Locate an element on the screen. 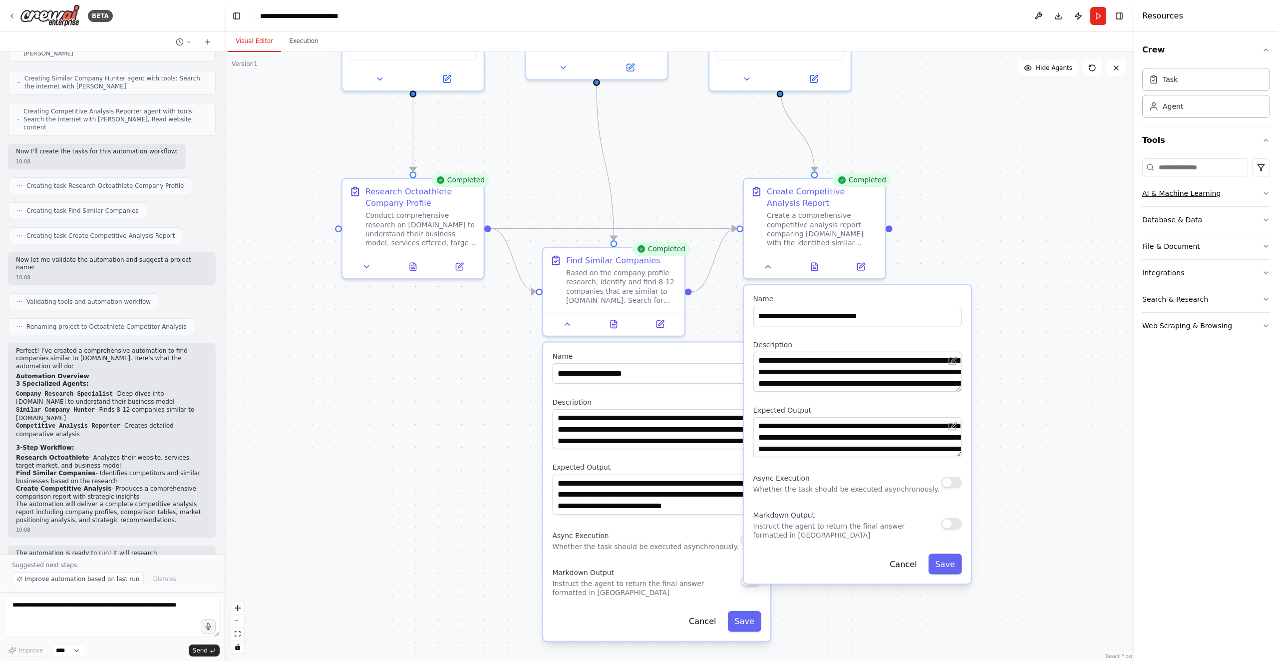 The image size is (1278, 661). g: Edge from 33242f60-3a49-46ff-8b54-8e1092b2cb64 to a3962b4e-623e-4b06-ac11-aa55df82c8e3 is located at coordinates (614, 228).